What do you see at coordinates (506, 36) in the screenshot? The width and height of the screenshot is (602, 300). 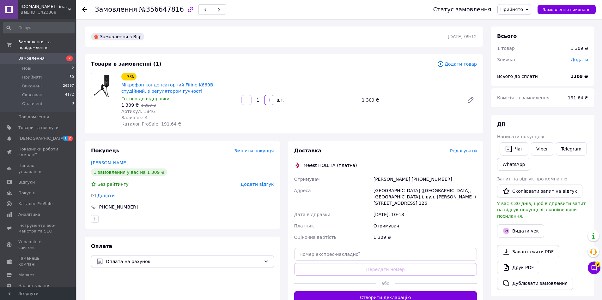 I see `span: Всього` at bounding box center [506, 36].